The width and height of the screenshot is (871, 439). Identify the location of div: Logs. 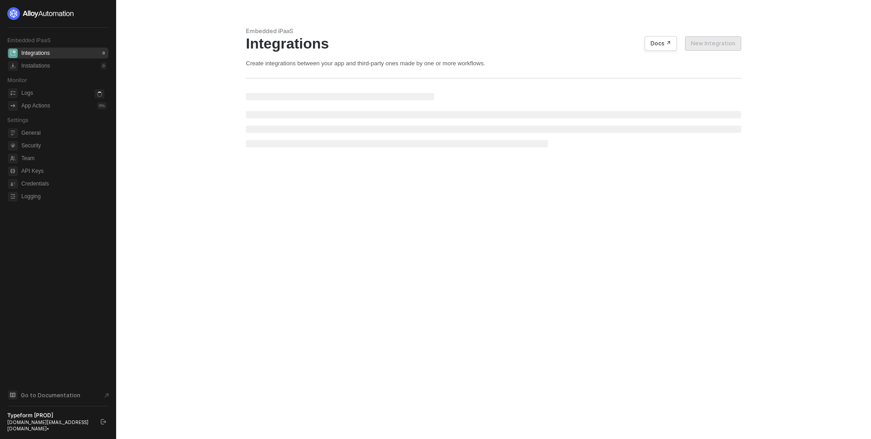
(27, 93).